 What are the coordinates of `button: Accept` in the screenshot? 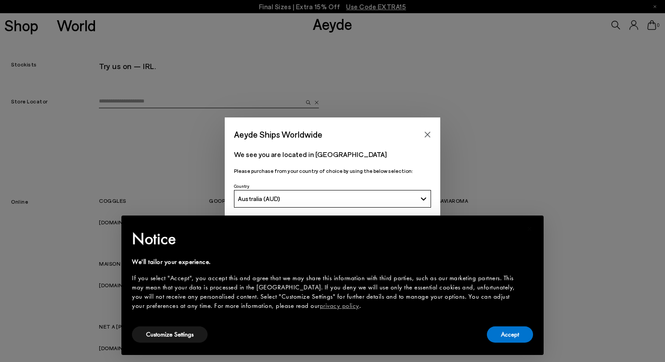 It's located at (510, 334).